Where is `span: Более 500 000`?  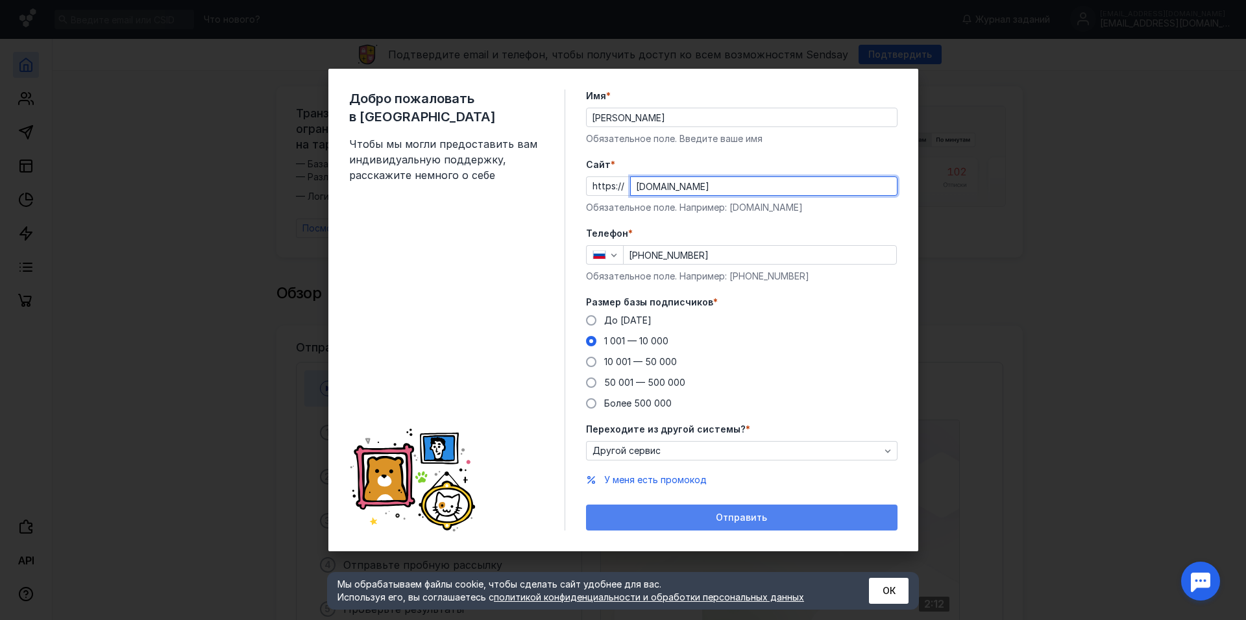
span: Более 500 000 is located at coordinates (638, 403).